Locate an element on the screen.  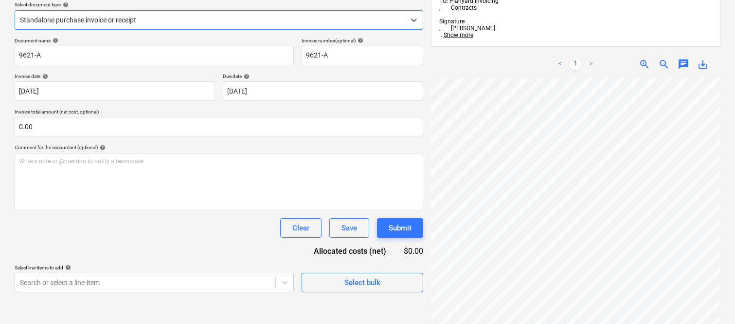
input: Invoice date not specified is located at coordinates (115, 91).